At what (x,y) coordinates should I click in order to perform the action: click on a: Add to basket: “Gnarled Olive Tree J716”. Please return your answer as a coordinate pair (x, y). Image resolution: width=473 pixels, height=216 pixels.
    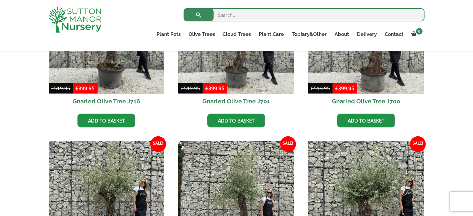
    Looking at the image, I should click on (106, 121).